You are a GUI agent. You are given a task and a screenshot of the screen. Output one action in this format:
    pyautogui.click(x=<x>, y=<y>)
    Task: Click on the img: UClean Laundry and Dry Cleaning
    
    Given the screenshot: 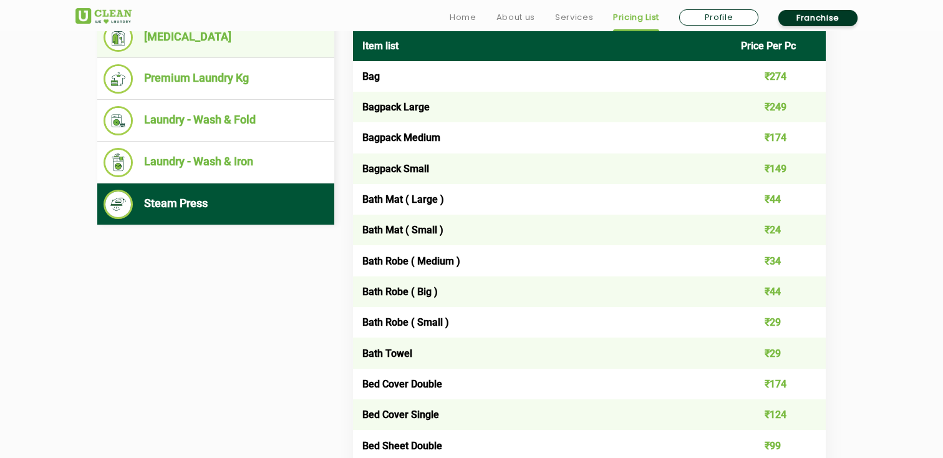 What is the action you would take?
    pyautogui.click(x=104, y=16)
    